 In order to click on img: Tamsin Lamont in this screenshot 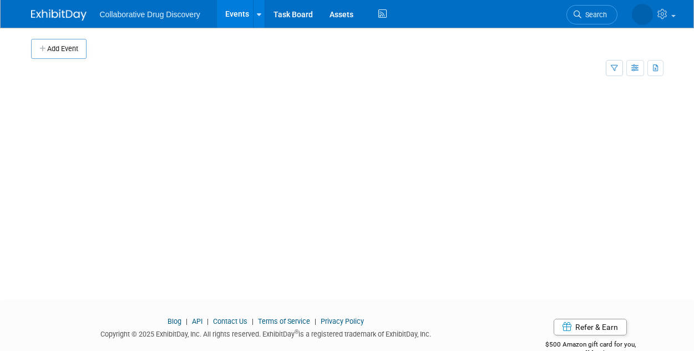, I will do `click(643, 14)`.